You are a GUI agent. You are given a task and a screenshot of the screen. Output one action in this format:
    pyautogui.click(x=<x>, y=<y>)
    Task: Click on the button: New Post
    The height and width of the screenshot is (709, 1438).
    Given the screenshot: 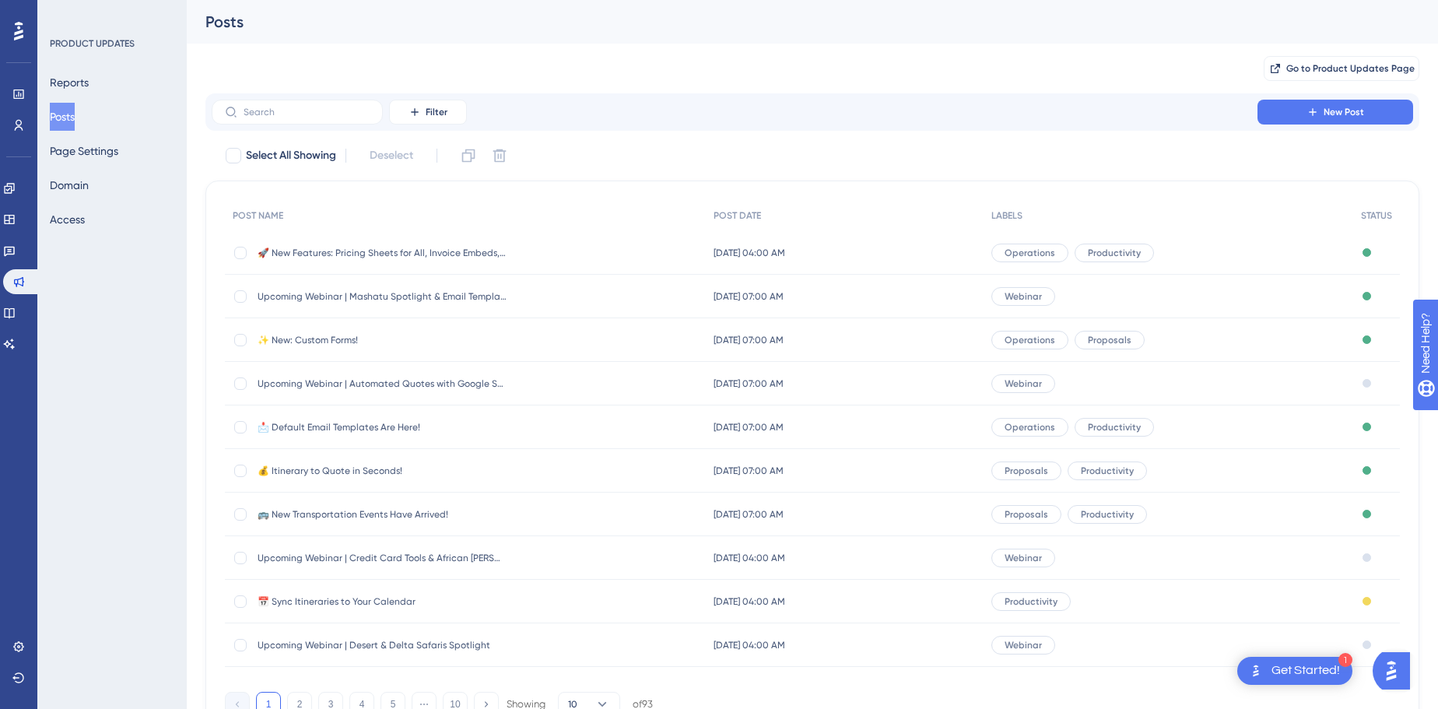 What is the action you would take?
    pyautogui.click(x=1336, y=112)
    